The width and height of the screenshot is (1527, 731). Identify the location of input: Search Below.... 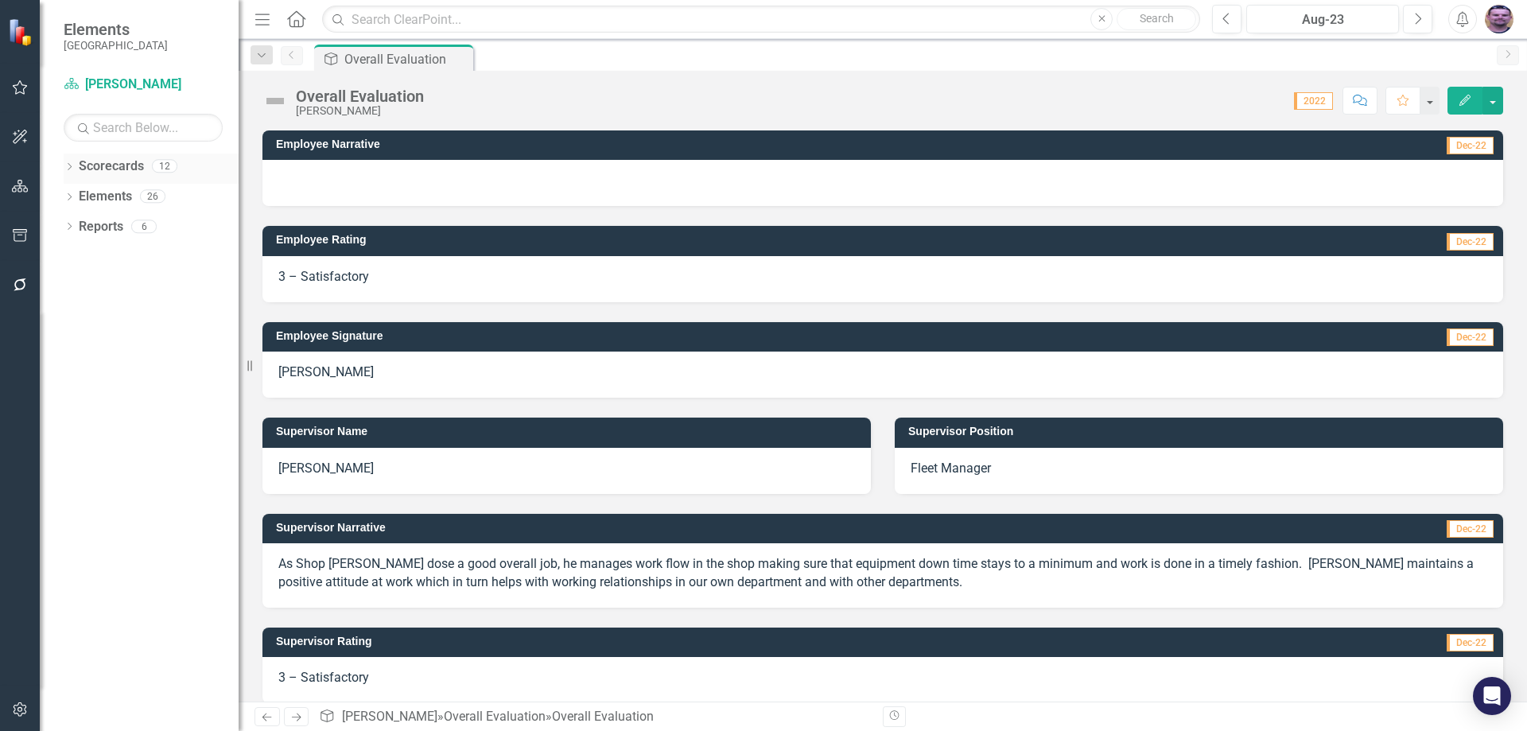
(143, 127).